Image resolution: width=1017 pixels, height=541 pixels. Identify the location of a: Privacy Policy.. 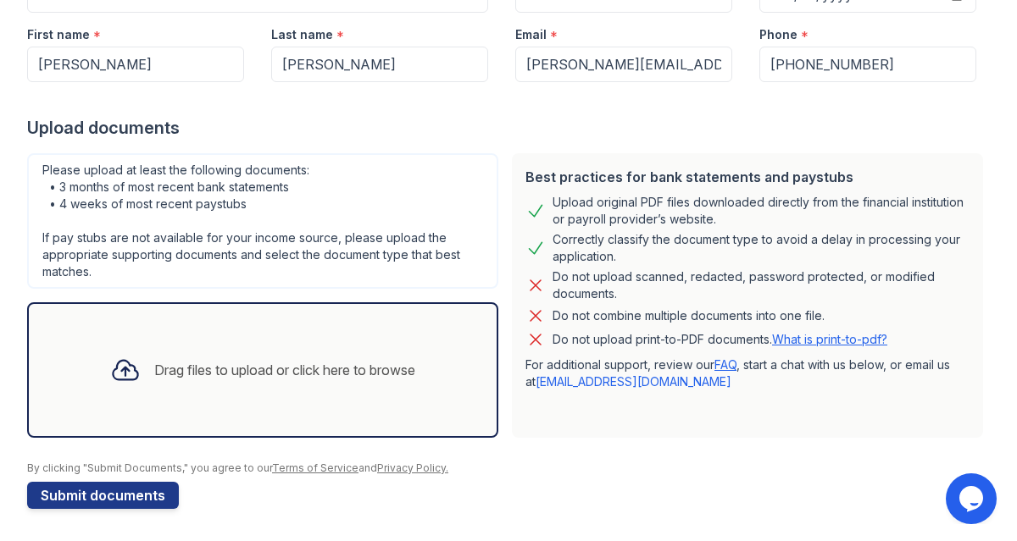
(413, 468).